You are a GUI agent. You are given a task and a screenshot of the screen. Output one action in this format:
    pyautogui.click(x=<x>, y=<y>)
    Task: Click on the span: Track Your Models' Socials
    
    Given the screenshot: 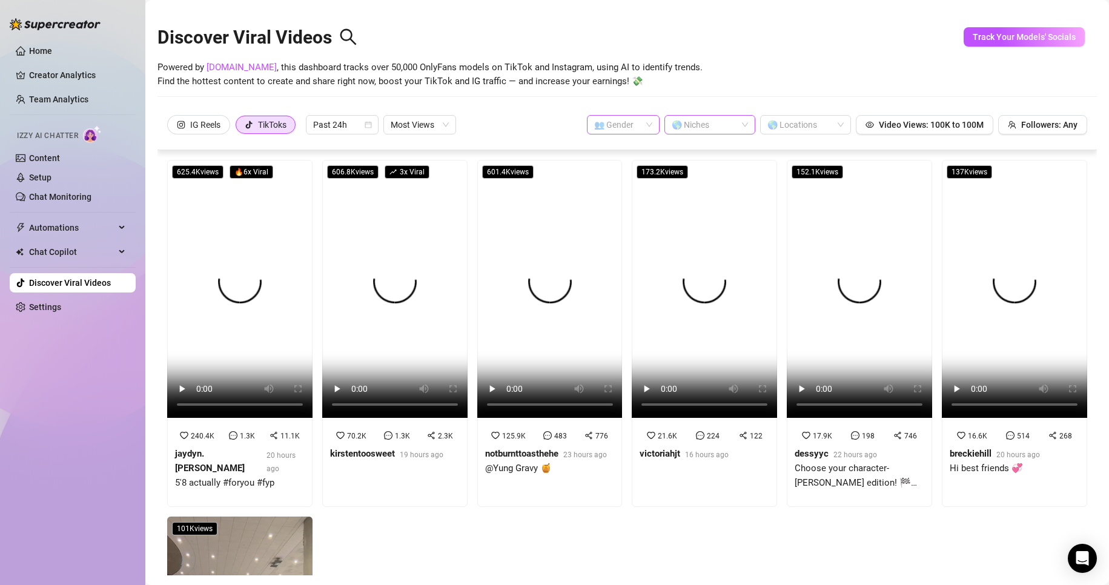 What is the action you would take?
    pyautogui.click(x=1024, y=37)
    